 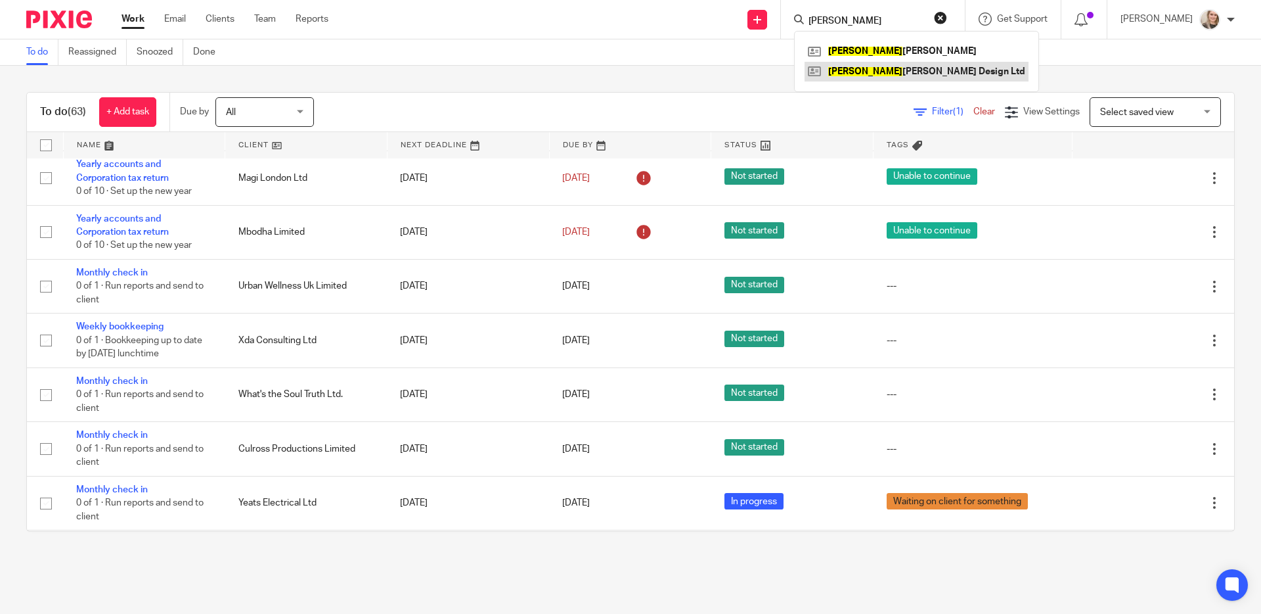 I want to click on td: Mbodha Limited, so click(x=306, y=232).